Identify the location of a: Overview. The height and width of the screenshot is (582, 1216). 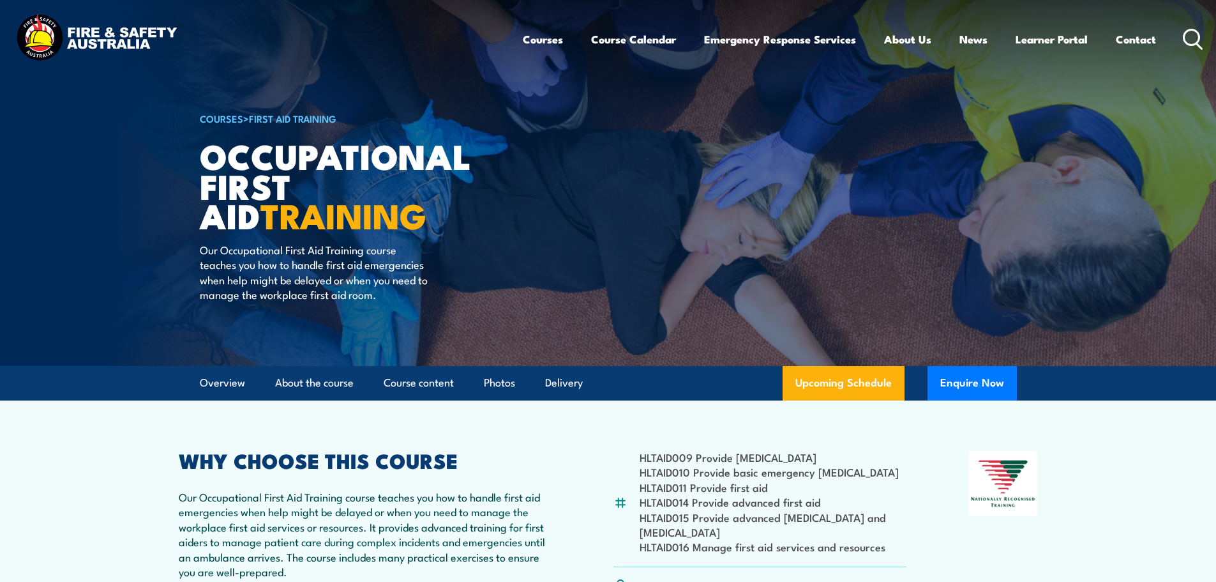
(222, 382).